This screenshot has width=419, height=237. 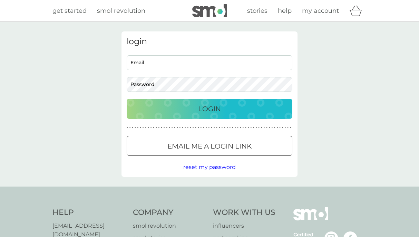 What do you see at coordinates (257, 11) in the screenshot?
I see `span: stories` at bounding box center [257, 11].